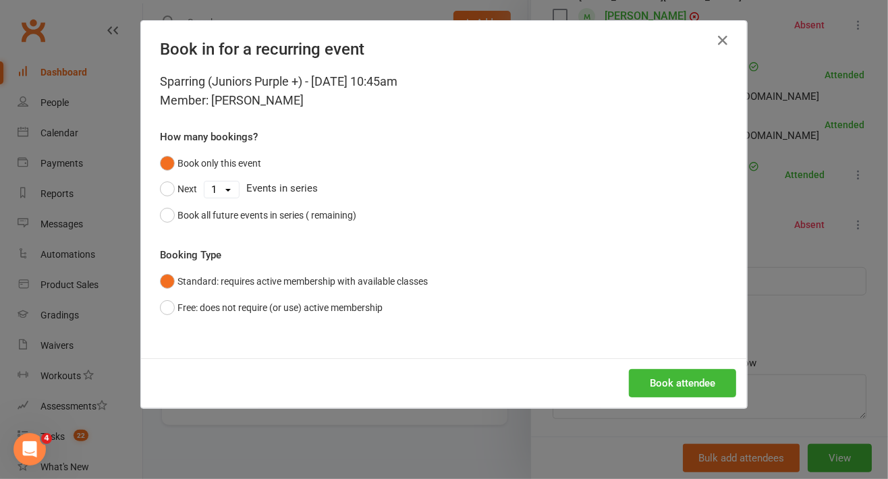 The width and height of the screenshot is (888, 479). What do you see at coordinates (682, 383) in the screenshot?
I see `button: Book attendee` at bounding box center [682, 383].